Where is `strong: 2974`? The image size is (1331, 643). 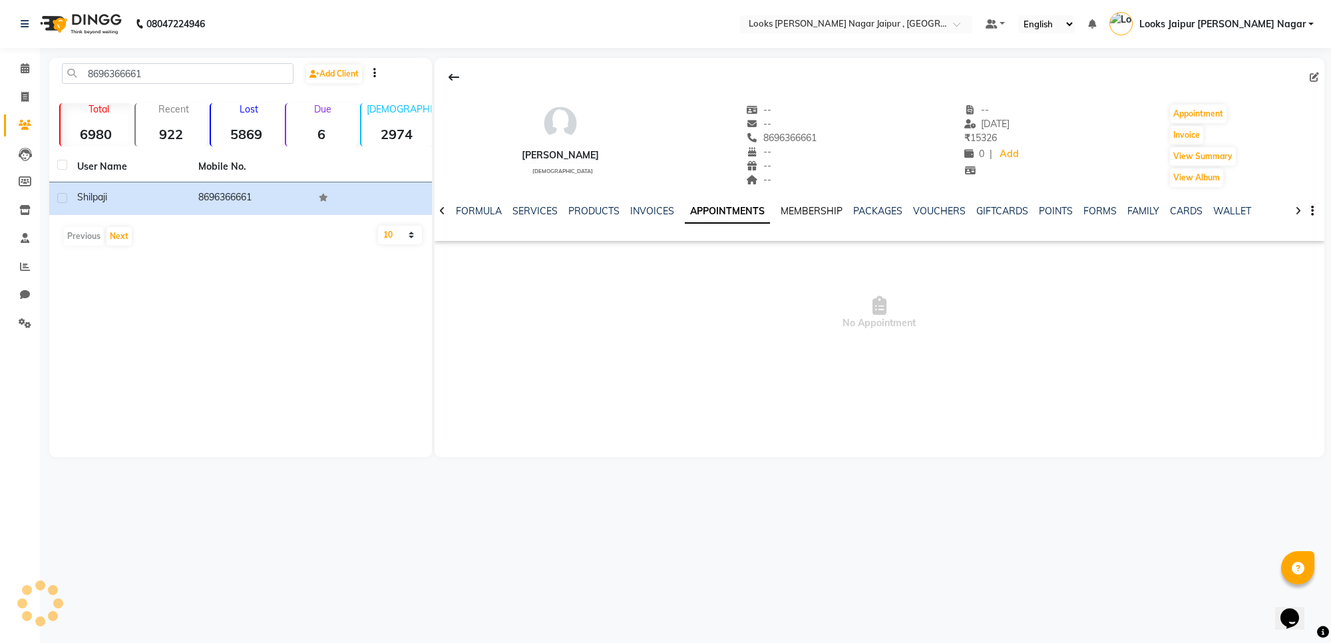 strong: 2974 is located at coordinates (397, 134).